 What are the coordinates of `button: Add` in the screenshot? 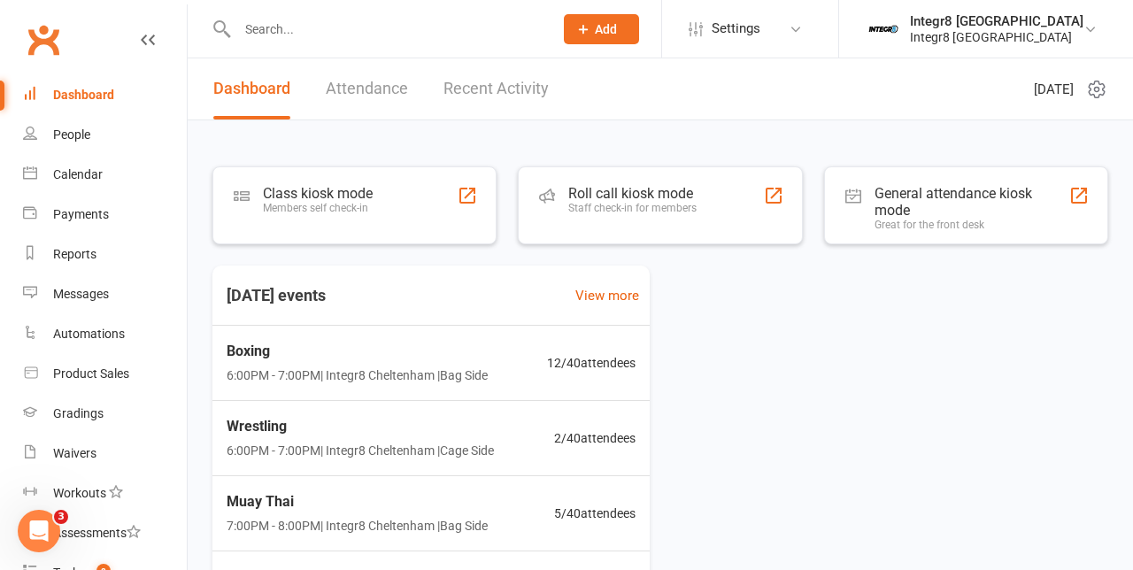 It's located at (601, 29).